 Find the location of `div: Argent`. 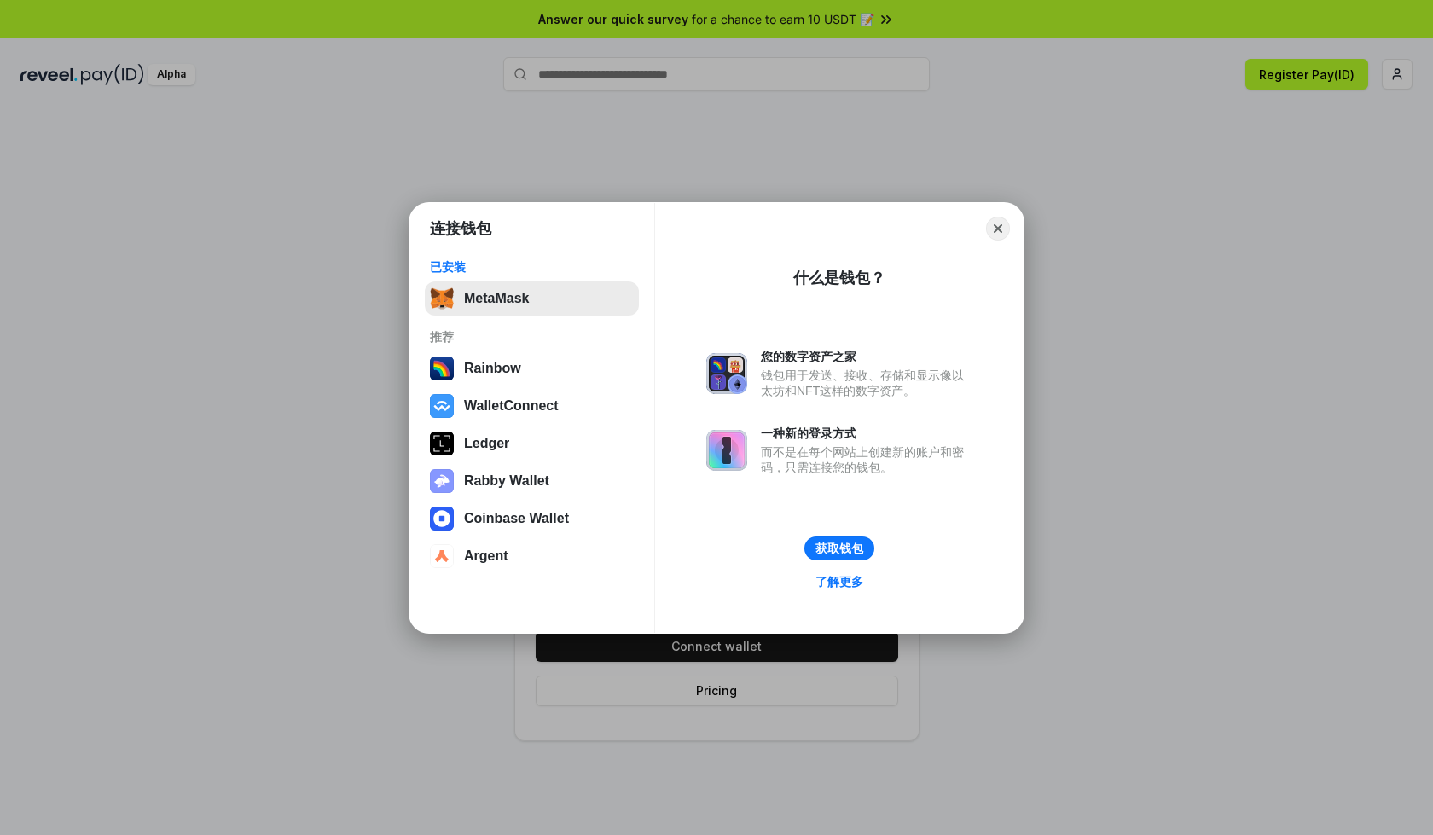

div: Argent is located at coordinates (486, 556).